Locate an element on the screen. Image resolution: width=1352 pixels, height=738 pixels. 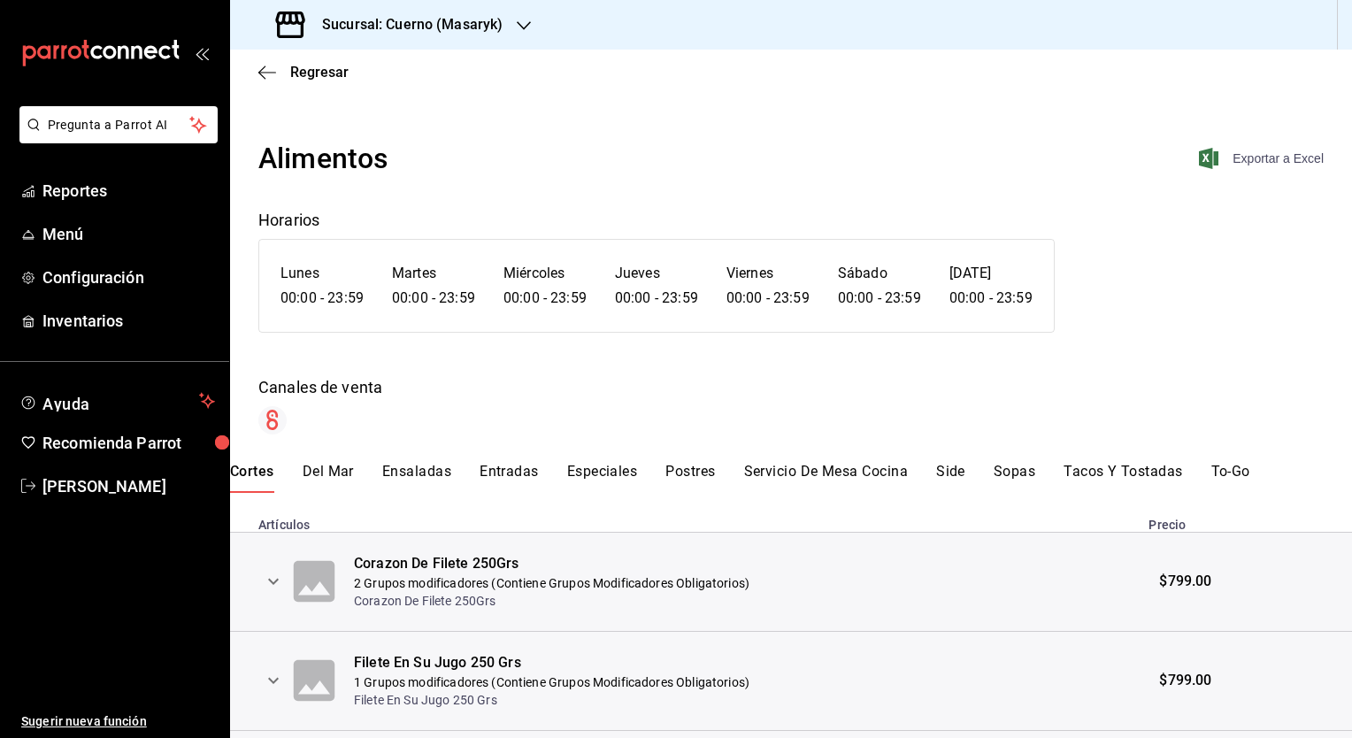
h6: Lunes is located at coordinates (322, 273).